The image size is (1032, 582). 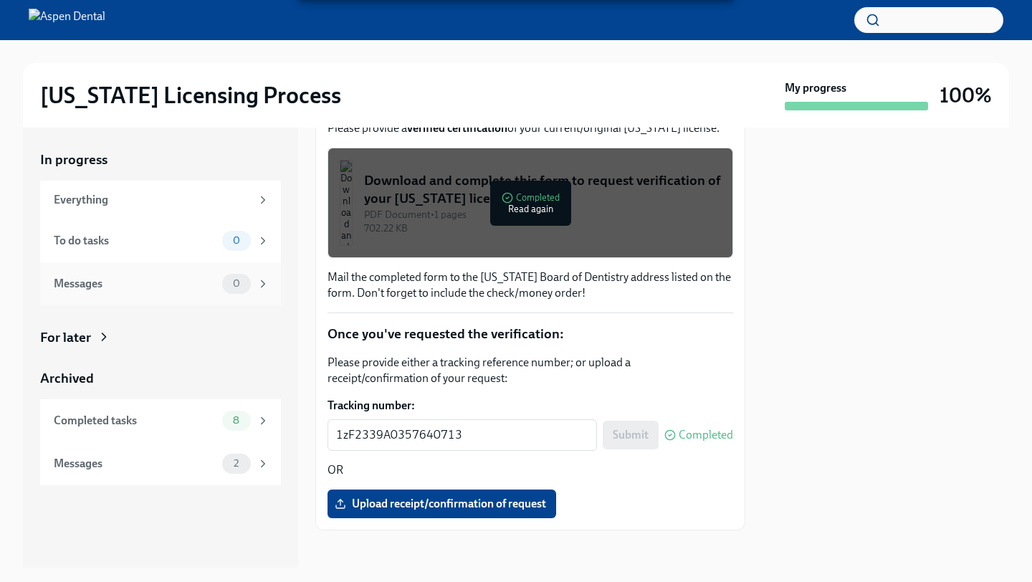 I want to click on h3: 100%, so click(x=966, y=95).